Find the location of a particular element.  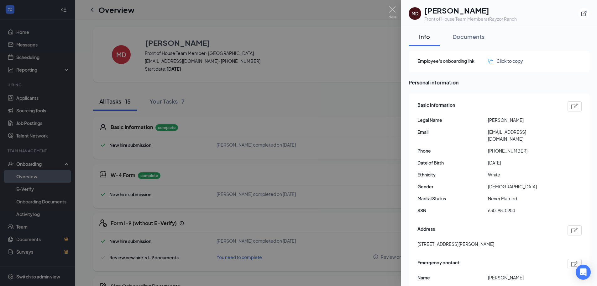

span: Never Married is located at coordinates (523, 198).